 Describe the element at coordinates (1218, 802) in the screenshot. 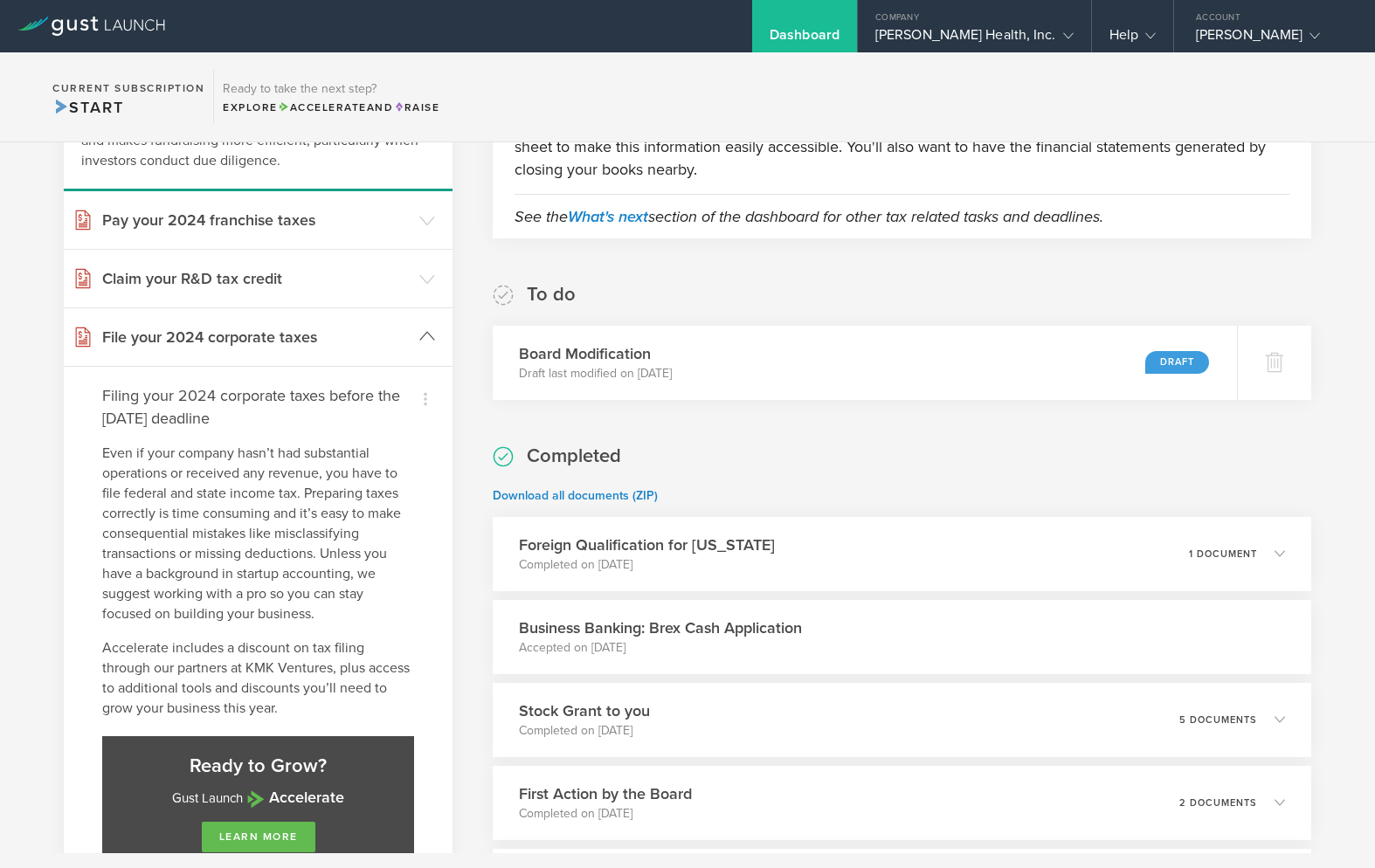

I see `p: 2 documents` at that location.